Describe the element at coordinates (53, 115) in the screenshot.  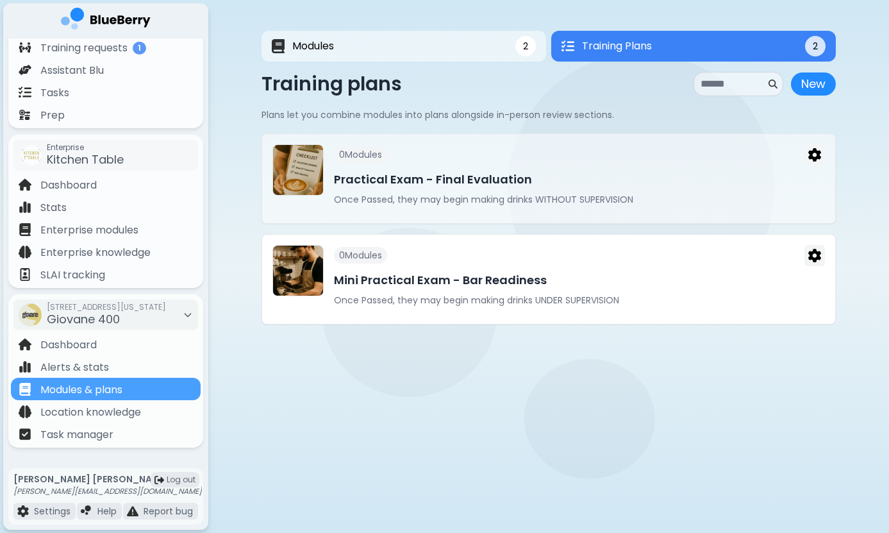
I see `p: Prep` at that location.